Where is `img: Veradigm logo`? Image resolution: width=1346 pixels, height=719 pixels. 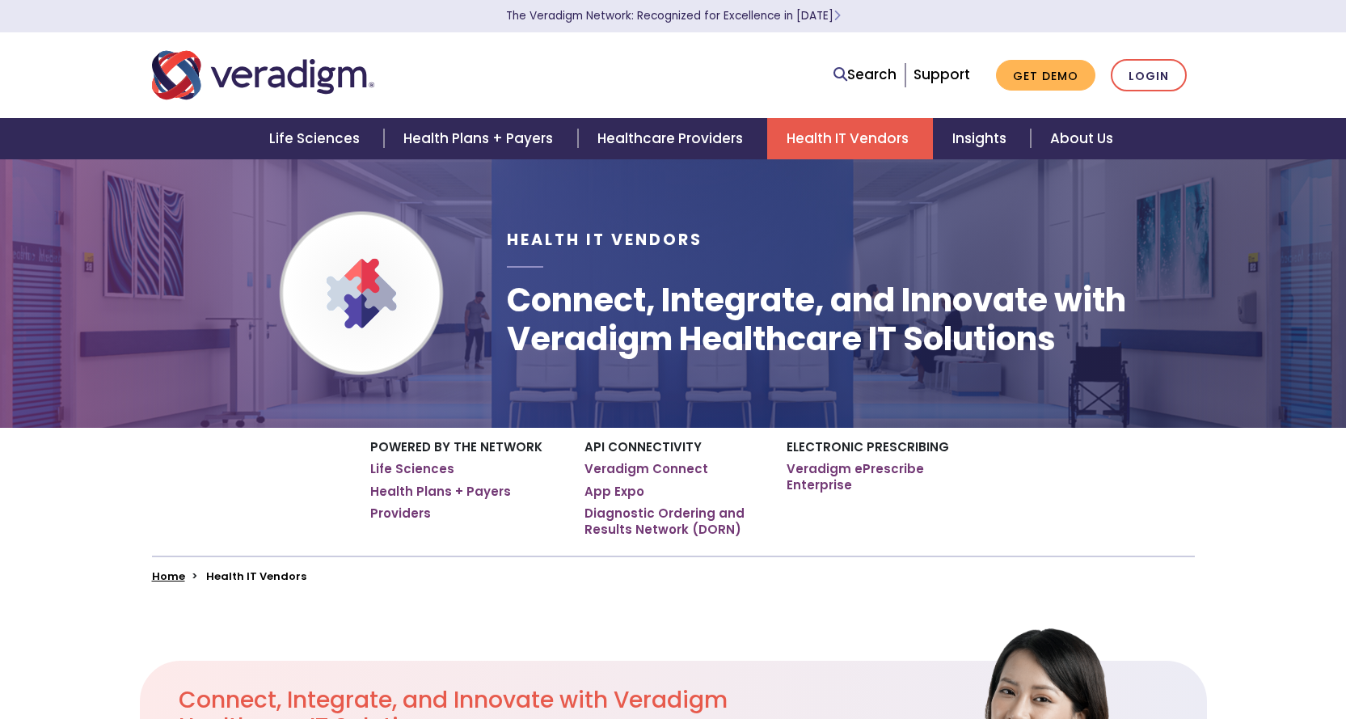 img: Veradigm logo is located at coordinates (263, 75).